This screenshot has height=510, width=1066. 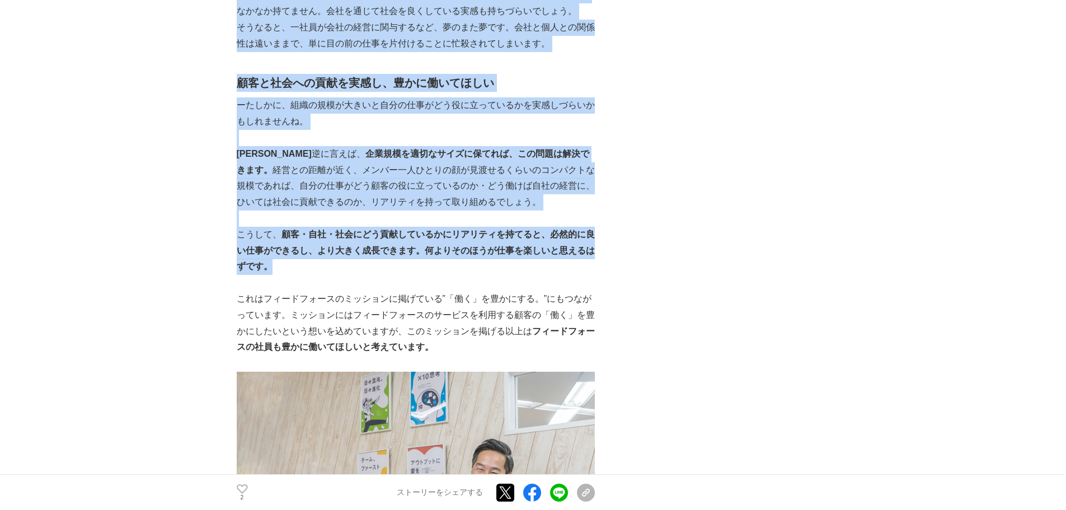 I want to click on p: こうして、, so click(x=416, y=251).